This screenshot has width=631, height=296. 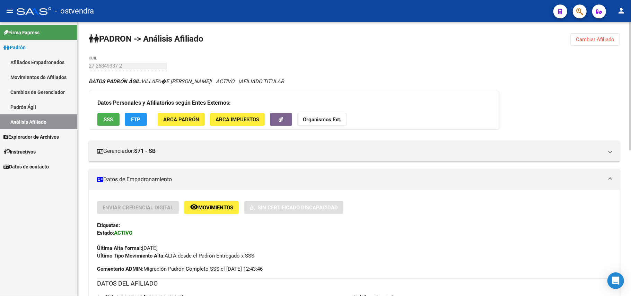 I want to click on span: Firma Express, so click(x=21, y=33).